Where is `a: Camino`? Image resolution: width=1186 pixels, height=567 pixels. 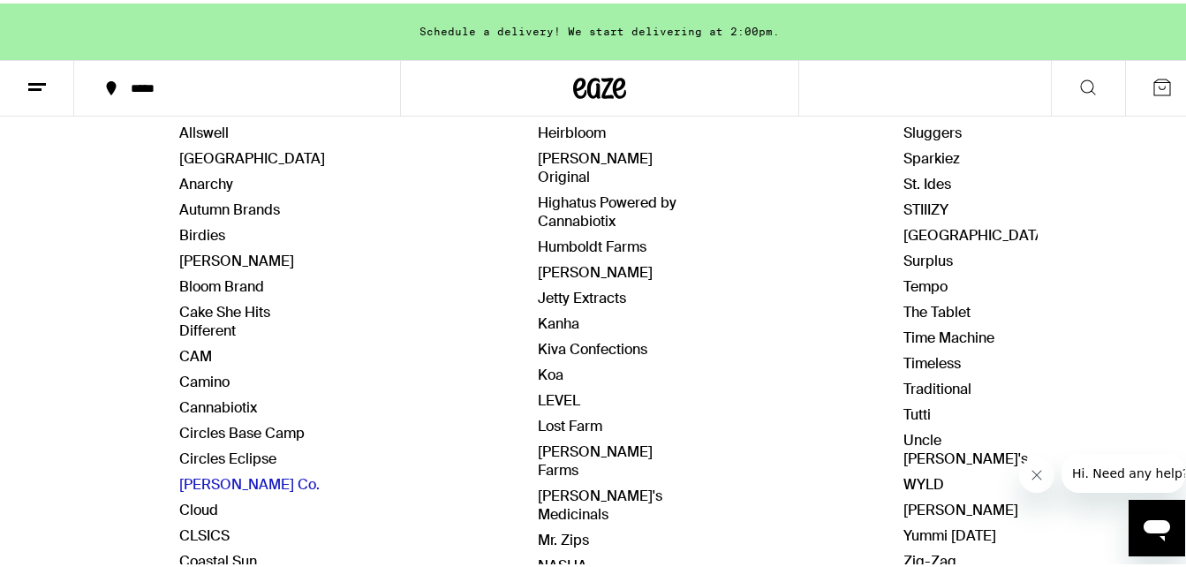 a: Camino is located at coordinates (204, 378).